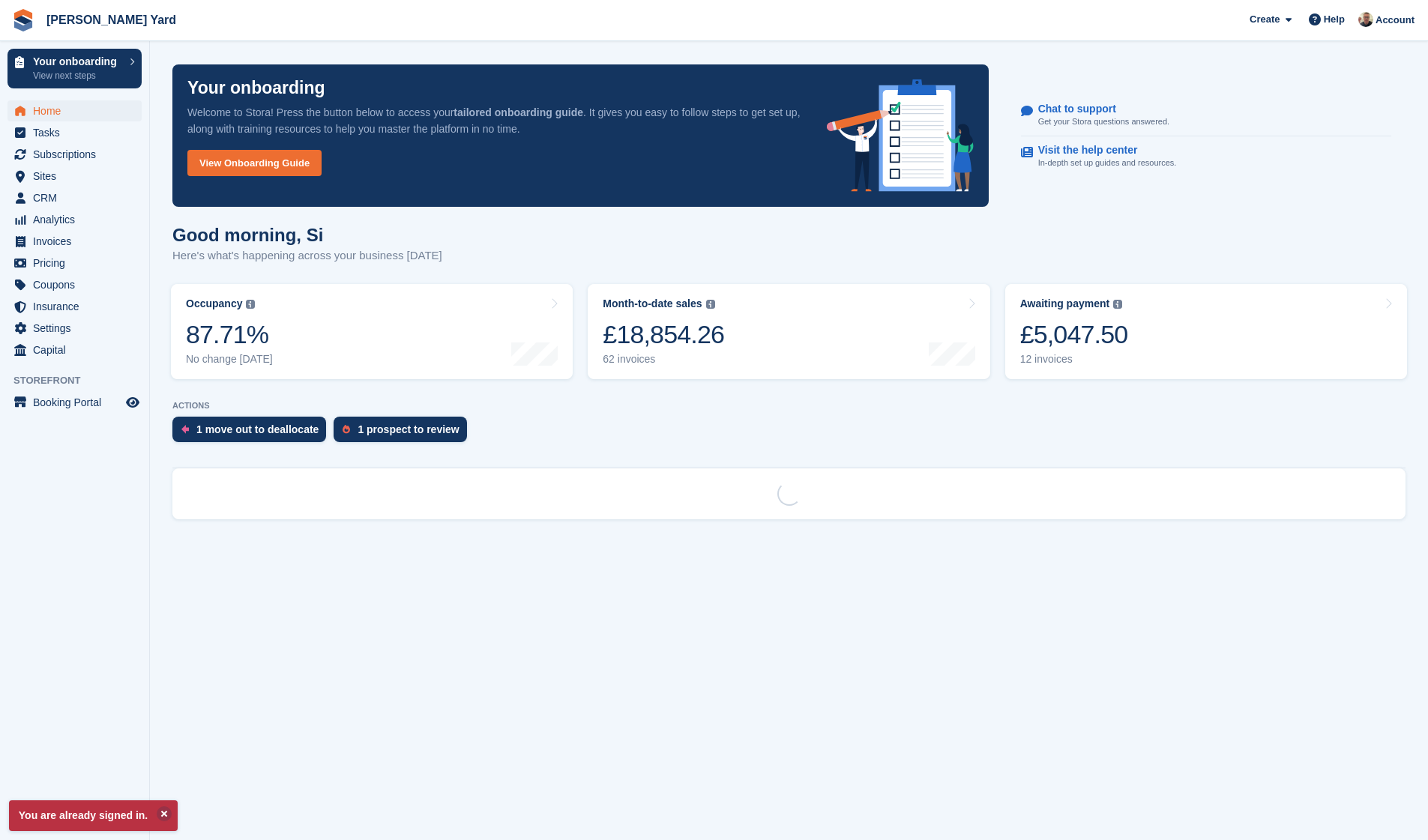 Image resolution: width=1428 pixels, height=840 pixels. What do you see at coordinates (1264, 19) in the screenshot?
I see `span: Create` at bounding box center [1264, 19].